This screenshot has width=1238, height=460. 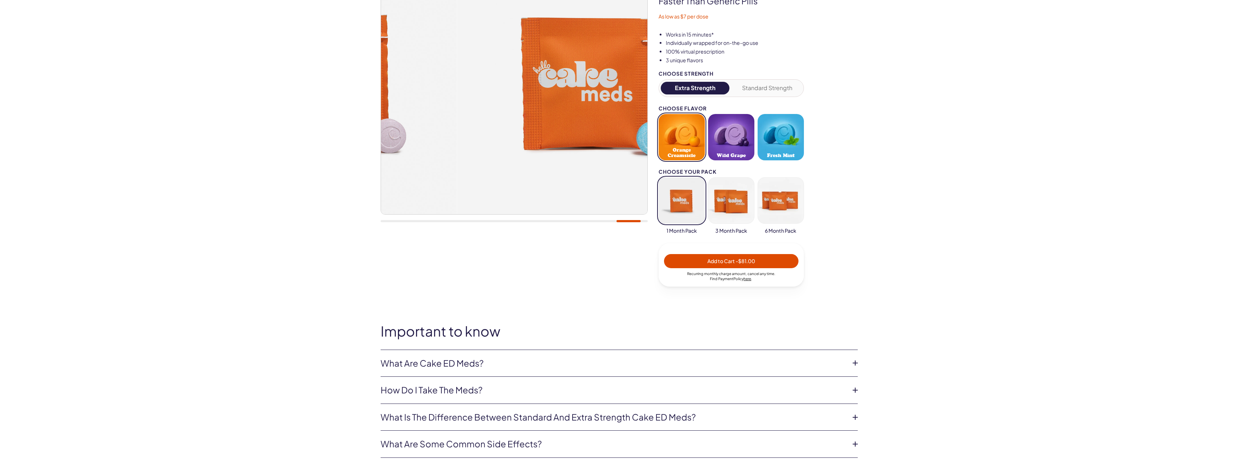 What do you see at coordinates (747, 278) in the screenshot?
I see `a: here` at bounding box center [747, 278].